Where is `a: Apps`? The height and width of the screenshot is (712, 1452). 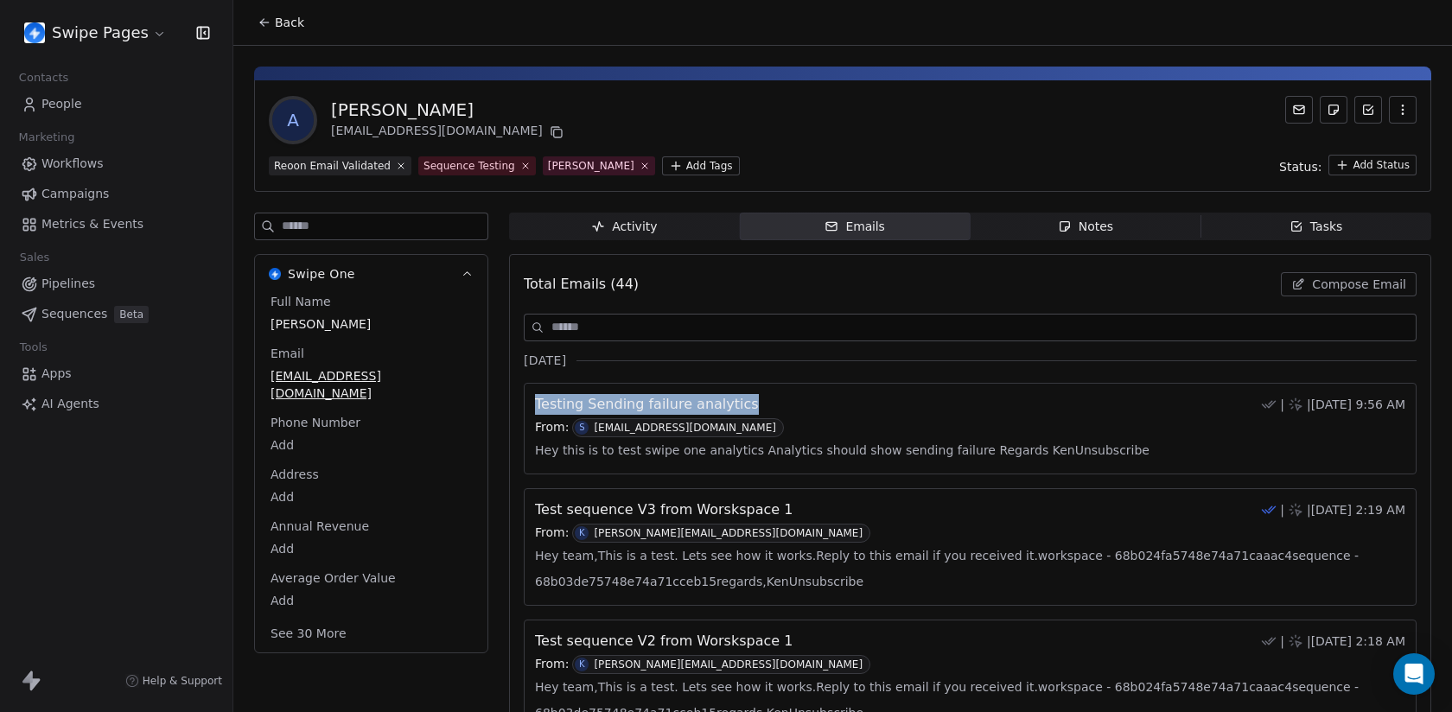 a: Apps is located at coordinates (116, 373).